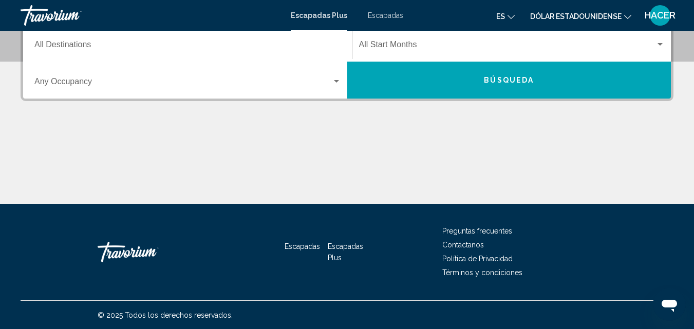 The image size is (694, 329). I want to click on font: Preguntas frecuentes, so click(477, 231).